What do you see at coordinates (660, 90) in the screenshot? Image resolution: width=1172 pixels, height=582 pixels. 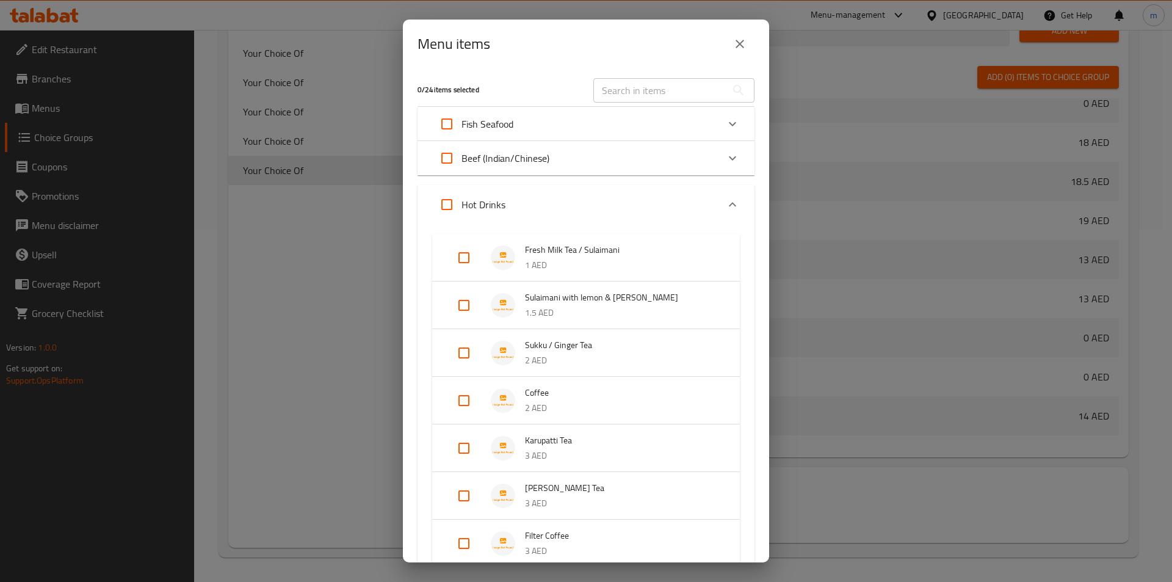 I see `input: Search in items` at bounding box center [660, 90].